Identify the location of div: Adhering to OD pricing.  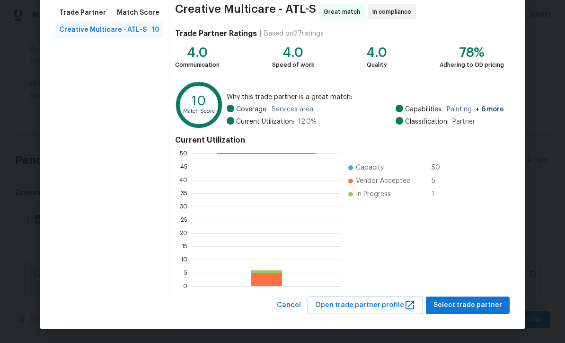
(472, 65).